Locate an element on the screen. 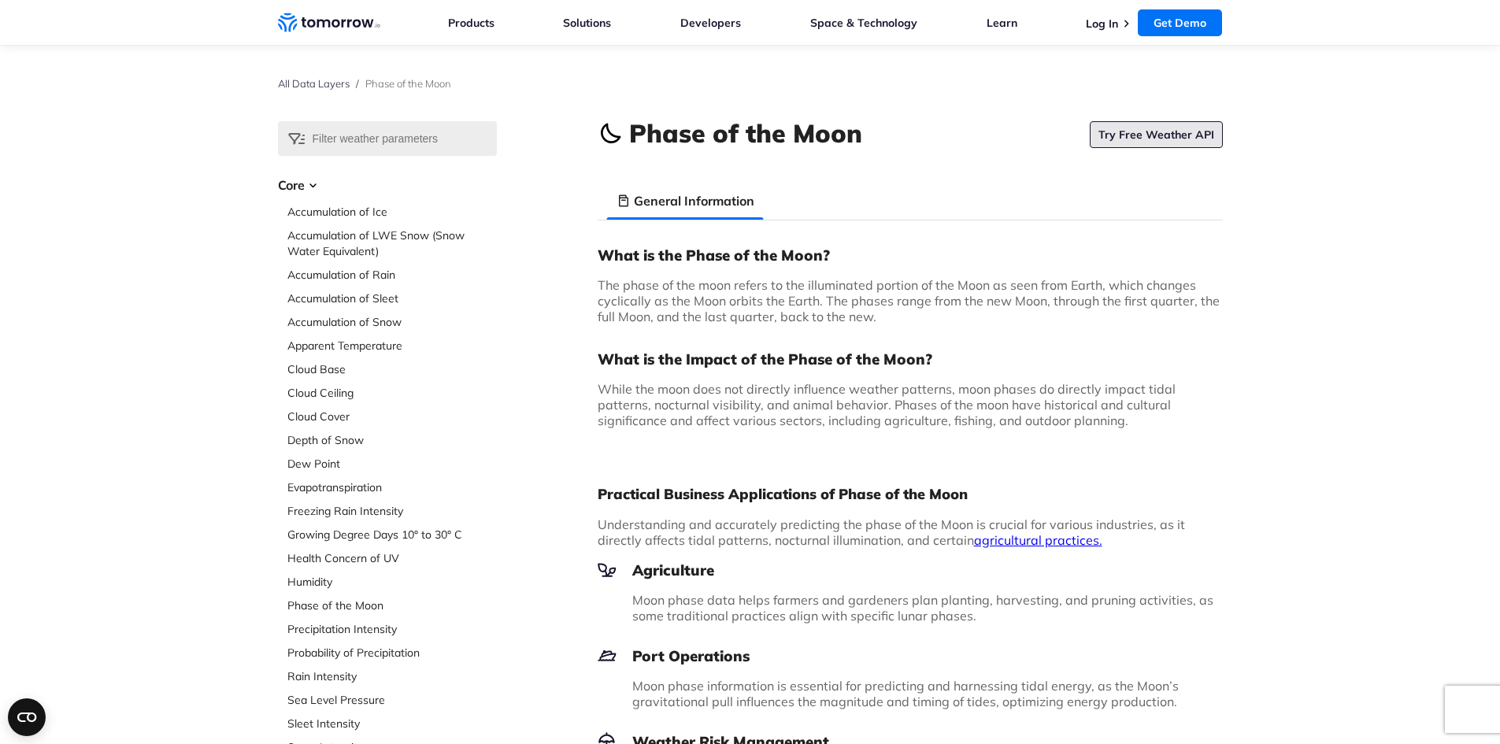  span: Understanding and accurately predicting the phase of the Moon is crucial for various industries, ... is located at coordinates (891, 532).